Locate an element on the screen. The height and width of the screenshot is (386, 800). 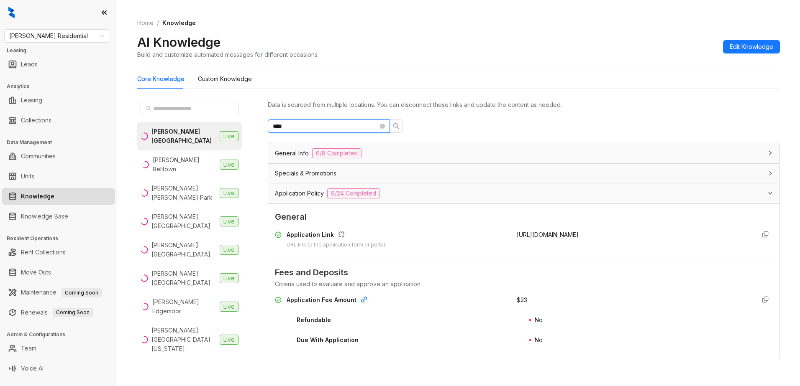
li: Team is located at coordinates (58, 349).